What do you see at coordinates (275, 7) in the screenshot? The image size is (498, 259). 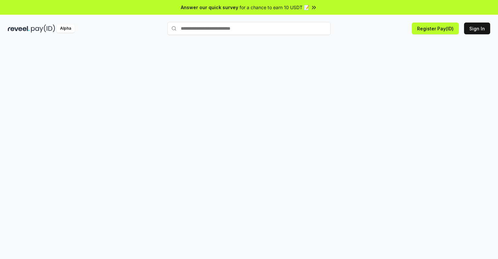 I see `span: for a chance to earn 10 USDT 📝` at bounding box center [275, 7].